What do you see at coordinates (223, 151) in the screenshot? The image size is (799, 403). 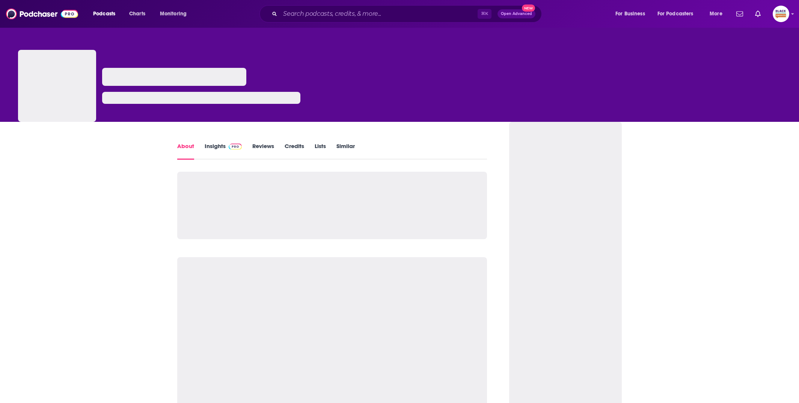 I see `a: InsightsPodchaser Pro` at bounding box center [223, 151].